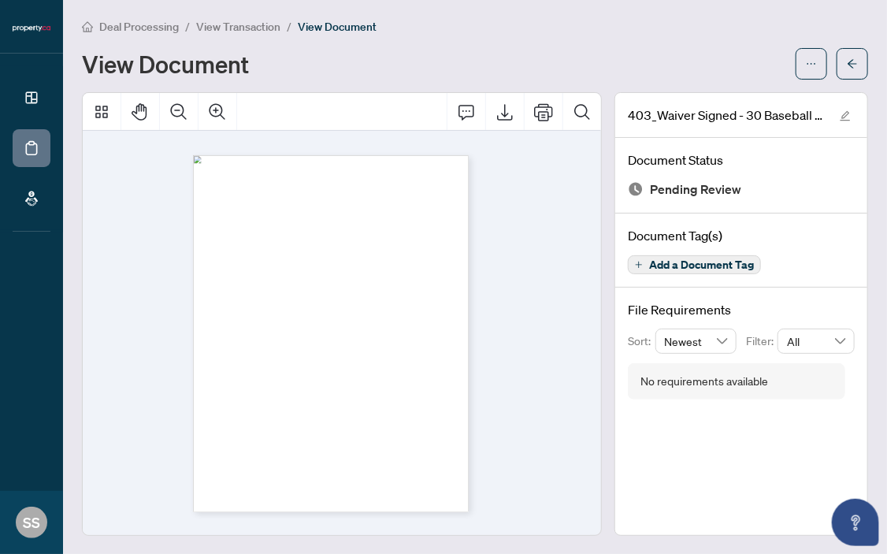  I want to click on span: ellipsis, so click(811, 64).